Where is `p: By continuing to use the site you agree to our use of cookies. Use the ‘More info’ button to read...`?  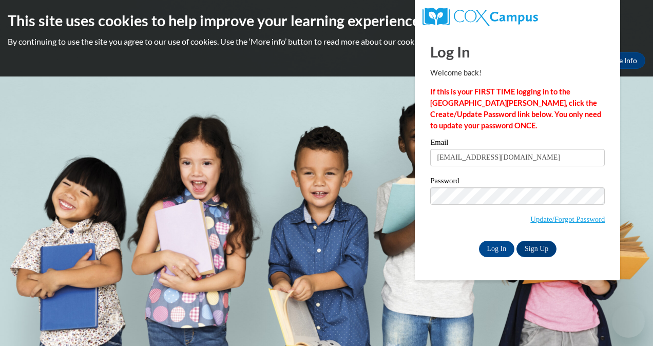 p: By continuing to use the site you agree to our use of cookies. Use the ‘More info’ button to read... is located at coordinates (326, 42).